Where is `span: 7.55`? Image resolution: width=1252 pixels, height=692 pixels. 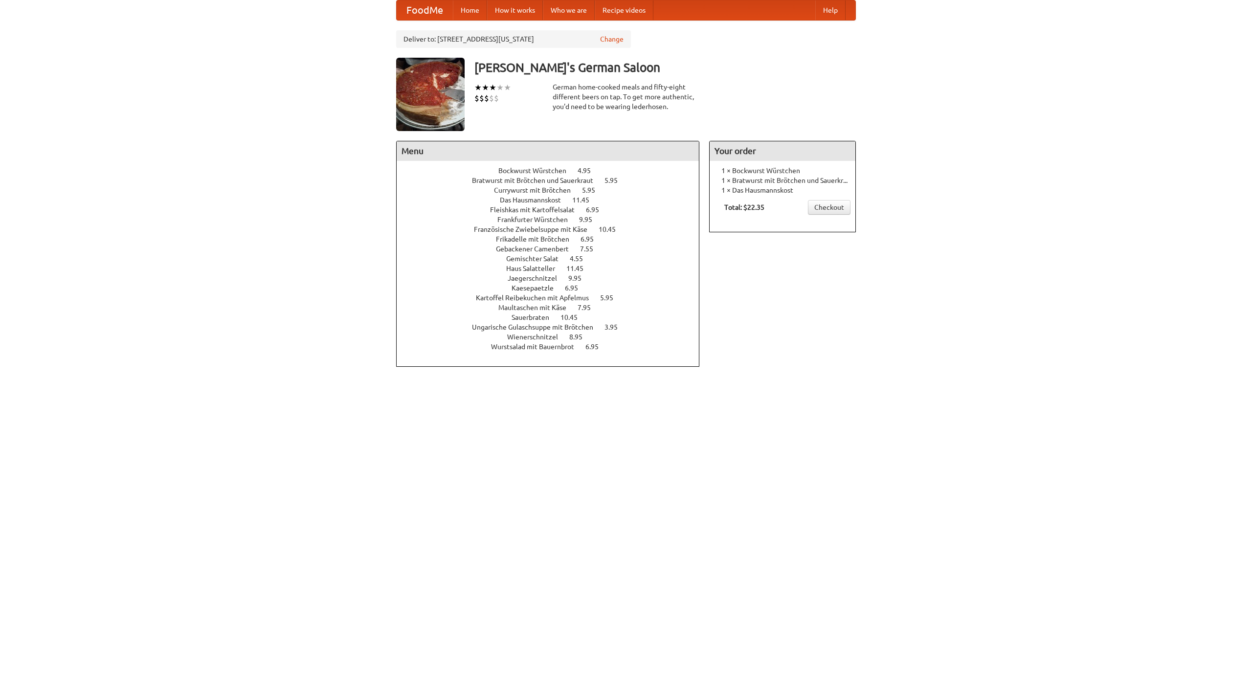
span: 7.55 is located at coordinates (591, 249).